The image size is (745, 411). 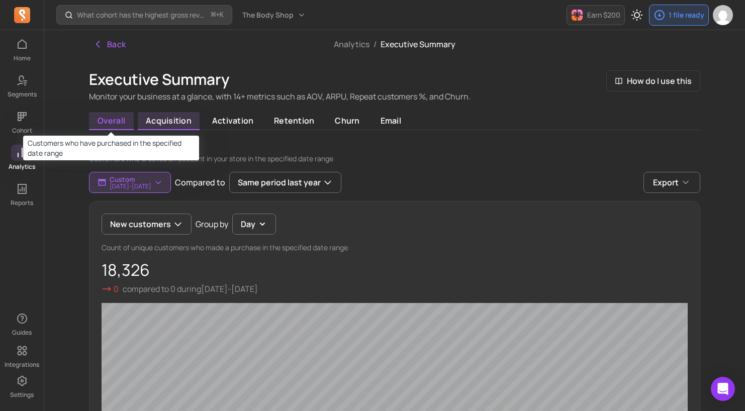 I want to click on kbd: K, so click(x=222, y=15).